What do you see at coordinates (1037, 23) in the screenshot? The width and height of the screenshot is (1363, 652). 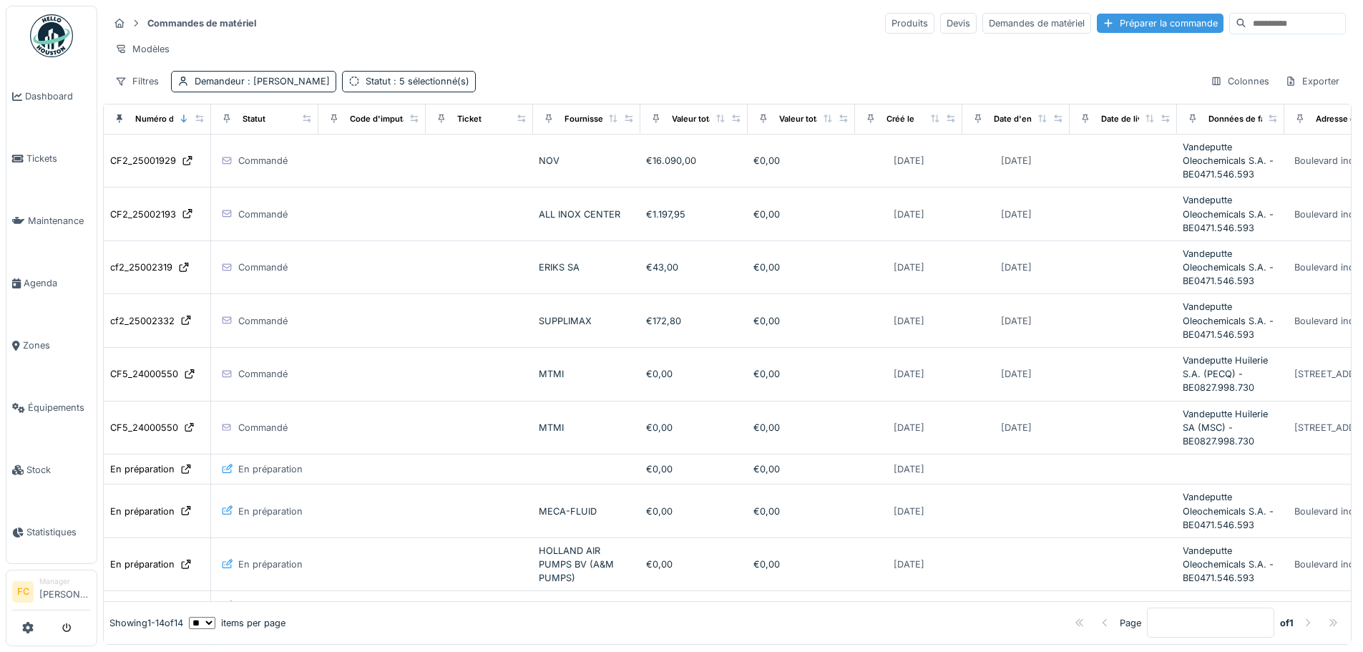 I see `div: Demandes de matériel` at bounding box center [1037, 23].